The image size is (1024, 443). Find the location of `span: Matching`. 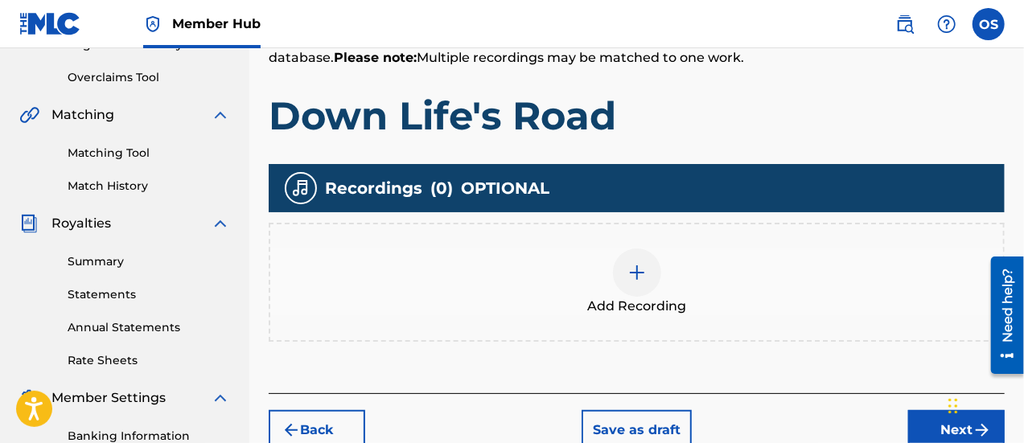

span: Matching is located at coordinates (83, 115).